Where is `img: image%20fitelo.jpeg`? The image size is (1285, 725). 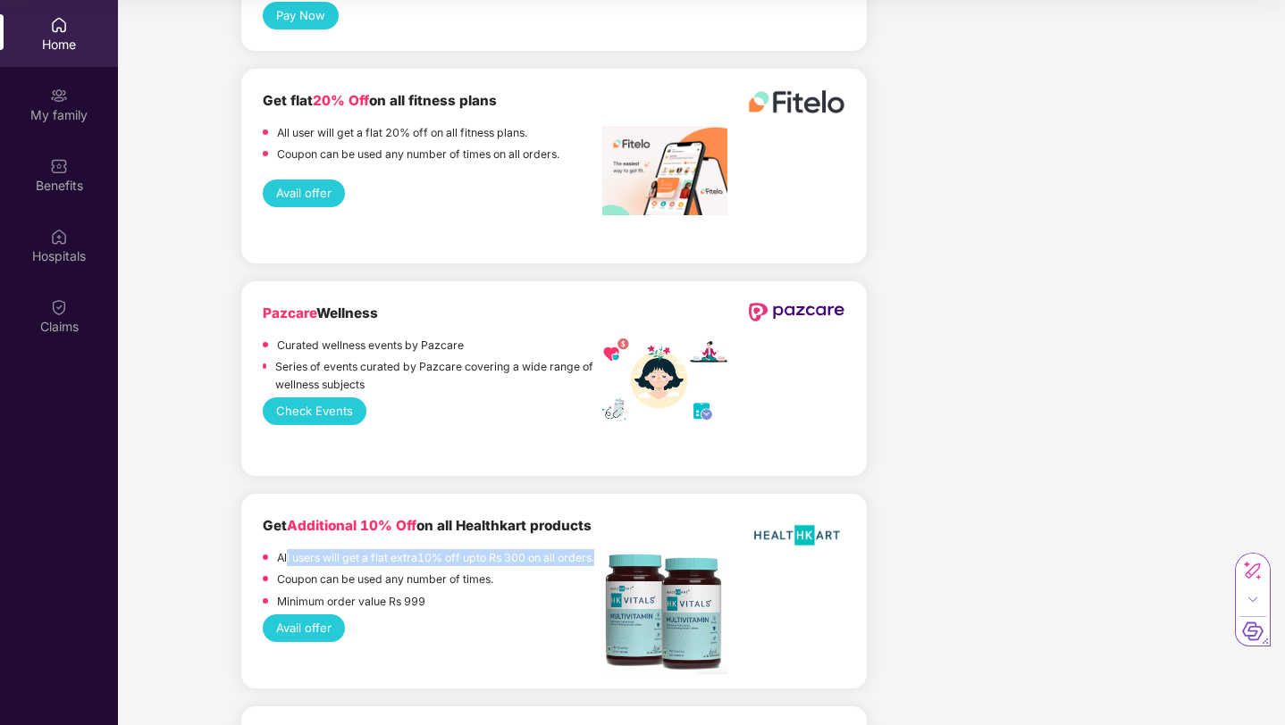
img: image%20fitelo.jpeg is located at coordinates (665, 171).